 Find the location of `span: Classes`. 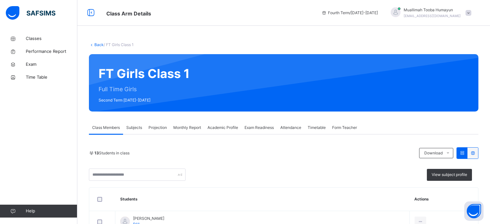

span: Classes is located at coordinates (52, 39).